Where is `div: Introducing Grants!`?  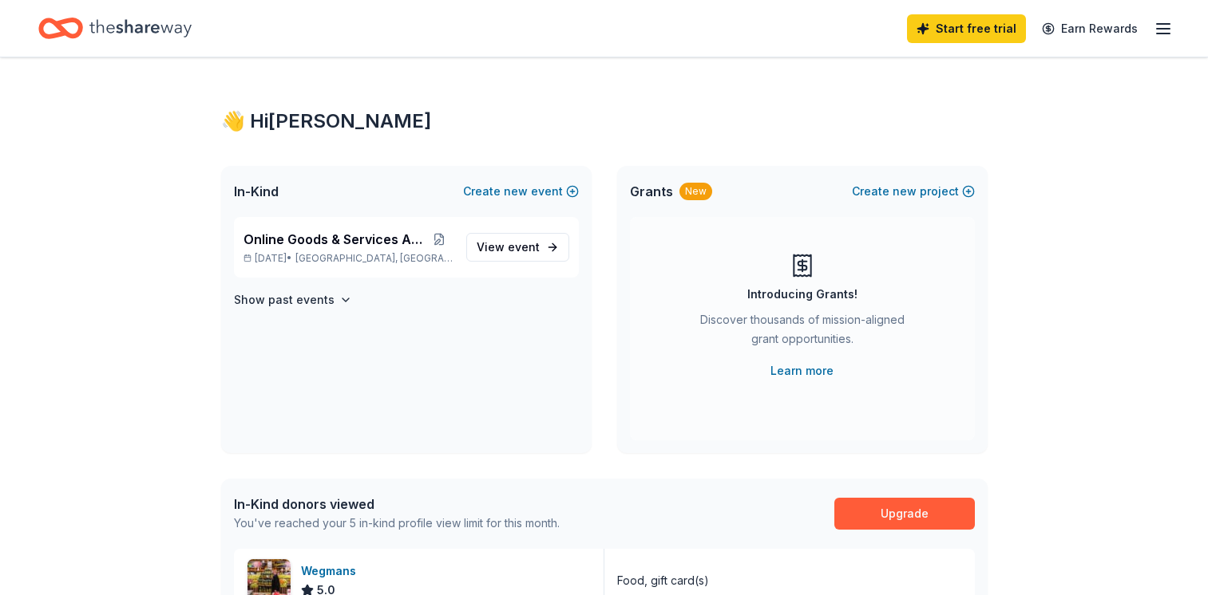
div: Introducing Grants! is located at coordinates (802, 295).